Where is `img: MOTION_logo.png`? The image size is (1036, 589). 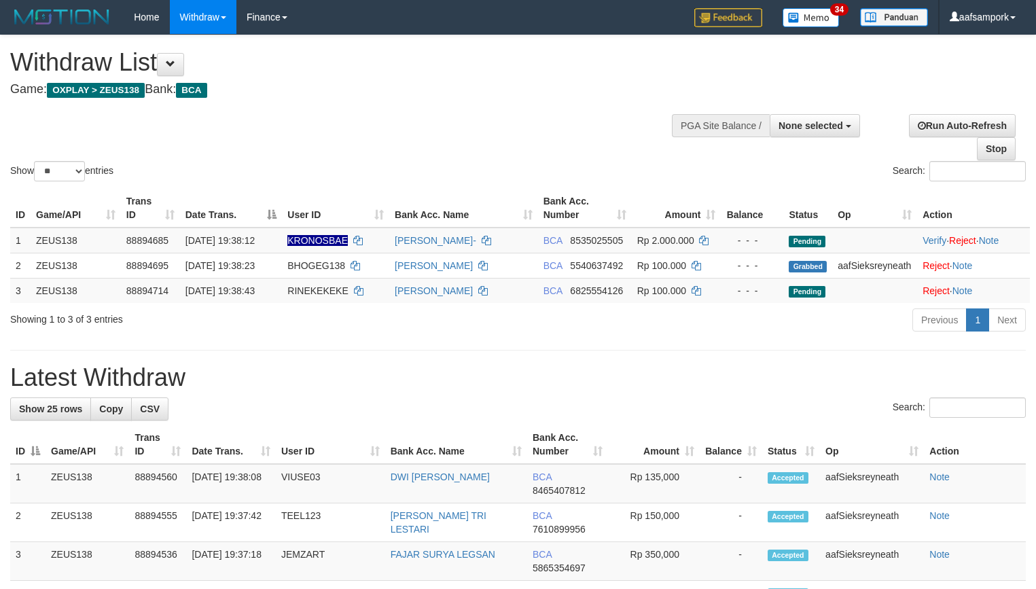 img: MOTION_logo.png is located at coordinates (62, 17).